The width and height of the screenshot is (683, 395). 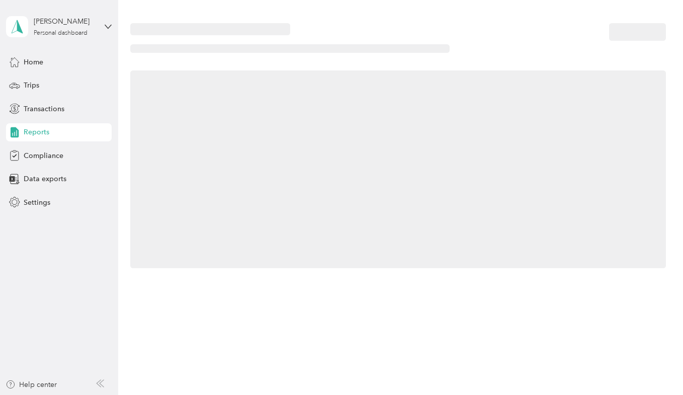 I want to click on span: Compliance, so click(x=43, y=155).